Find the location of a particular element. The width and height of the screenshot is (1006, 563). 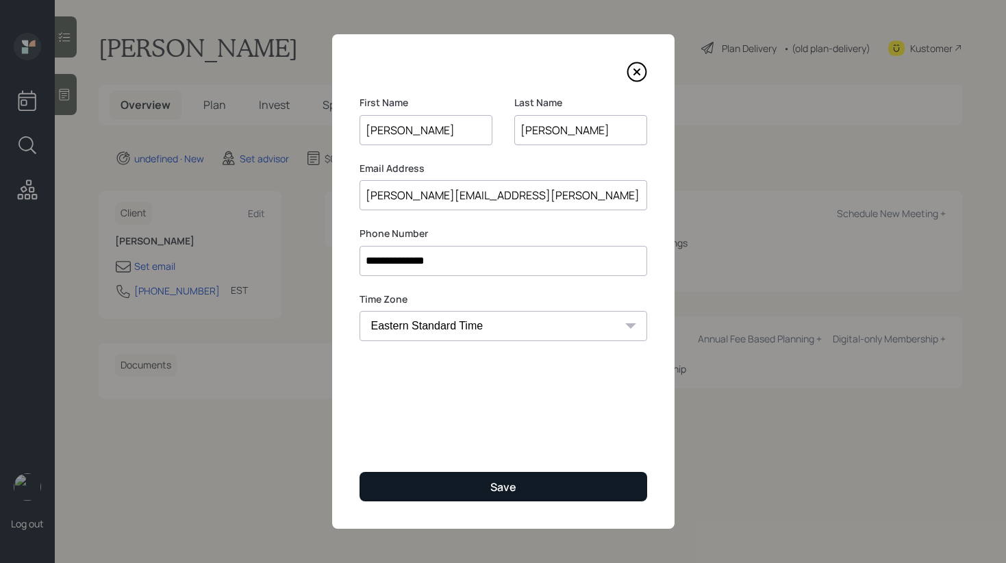

label: Phone Number is located at coordinates (504, 234).